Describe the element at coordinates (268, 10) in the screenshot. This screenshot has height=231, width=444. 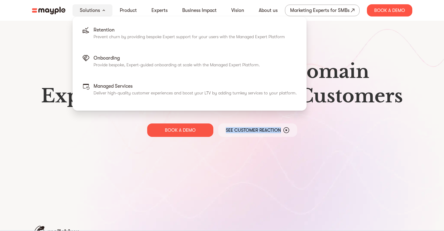
I see `a: About us` at that location.